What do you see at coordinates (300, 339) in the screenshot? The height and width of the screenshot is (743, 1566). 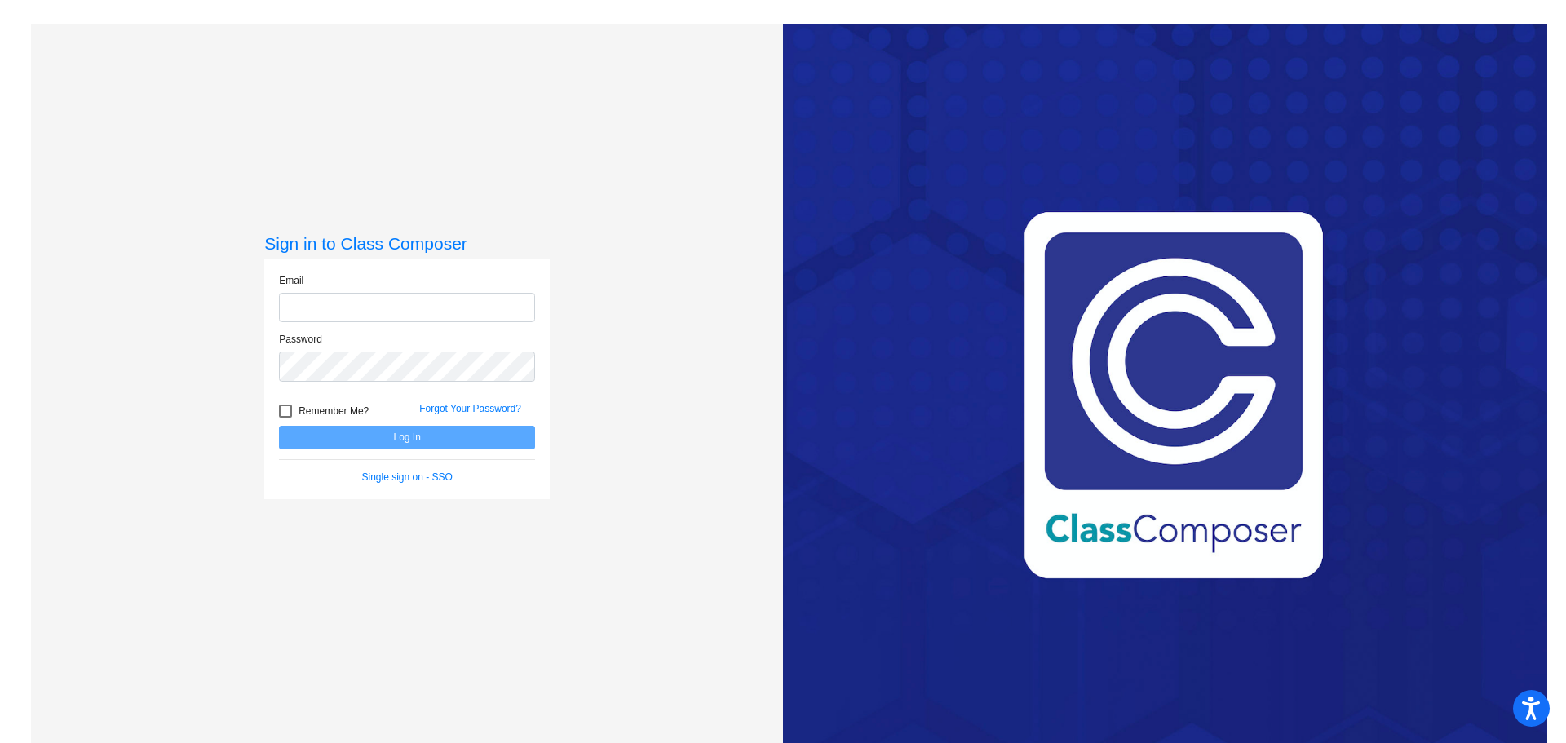 I see `label: Password` at bounding box center [300, 339].